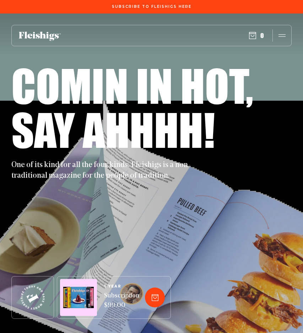 The height and width of the screenshot is (333, 303). I want to click on p: One of its kind for all the four kinds. Fleishigs is a non-traditional magazine for the people of..., so click(104, 171).